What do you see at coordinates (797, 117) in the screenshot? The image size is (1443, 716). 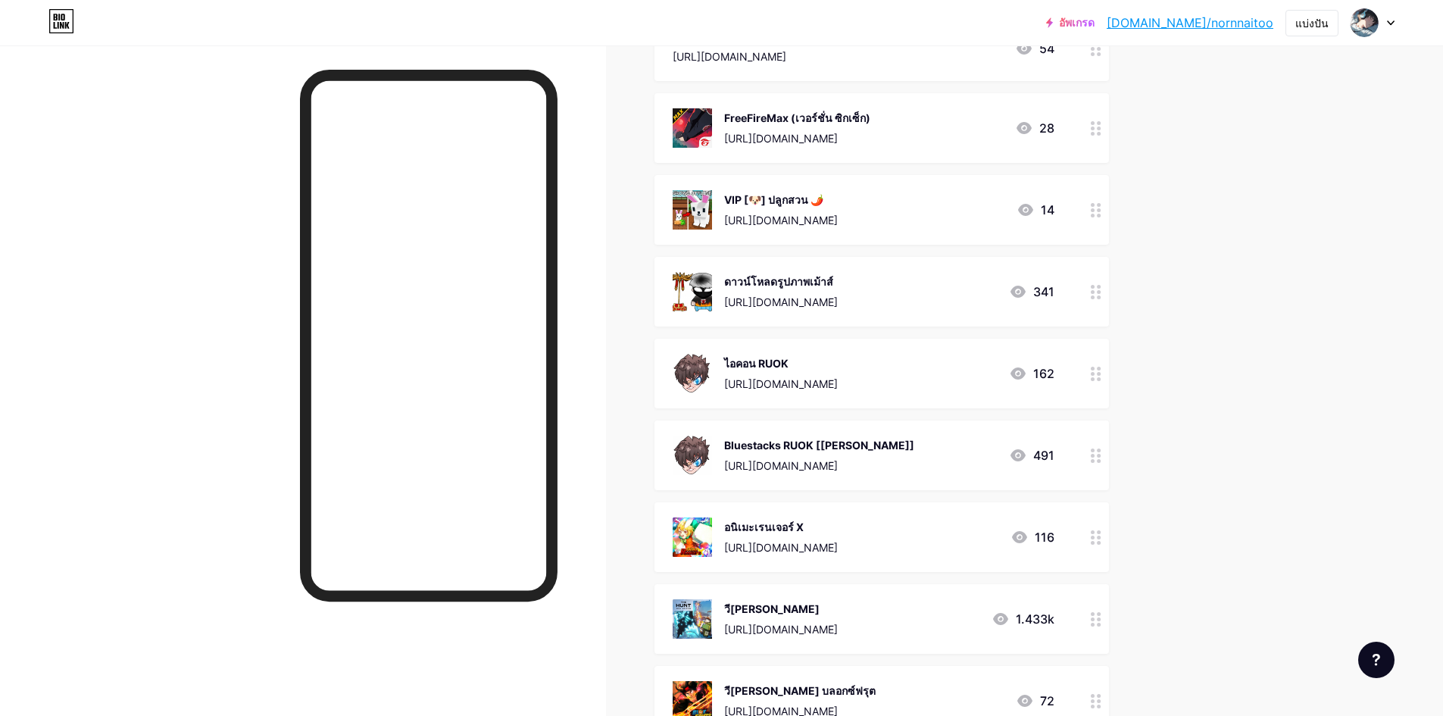 I see `font: FreeFireMax (เวอร์ชั่น ซิกเซ็ก)` at bounding box center [797, 117].